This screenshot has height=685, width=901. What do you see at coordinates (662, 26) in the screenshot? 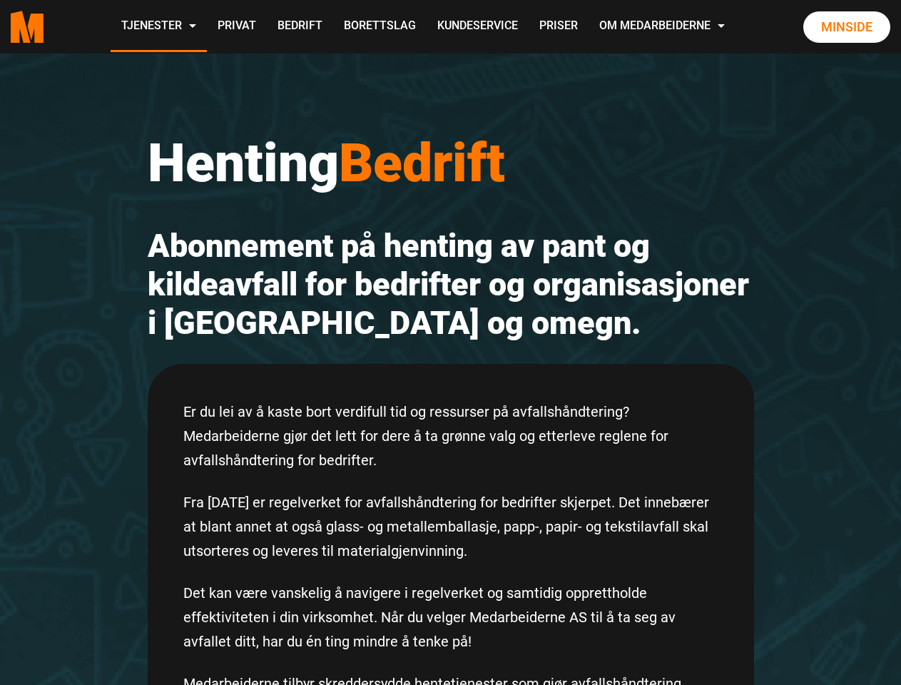
I see `a: Om Medarbeiderne` at bounding box center [662, 26].